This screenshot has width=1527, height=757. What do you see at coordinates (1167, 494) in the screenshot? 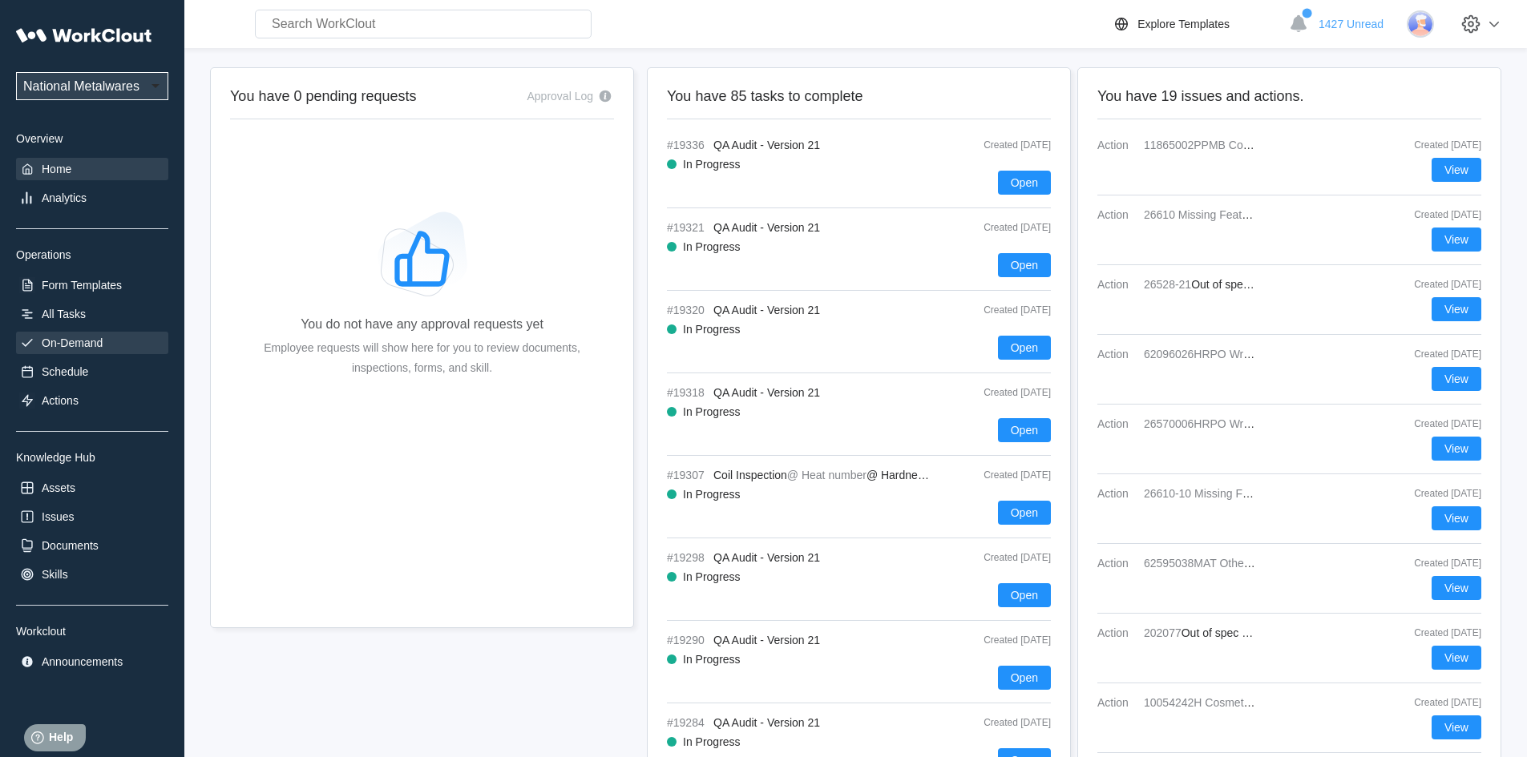
I see `mark: 26610-10` at bounding box center [1167, 494].